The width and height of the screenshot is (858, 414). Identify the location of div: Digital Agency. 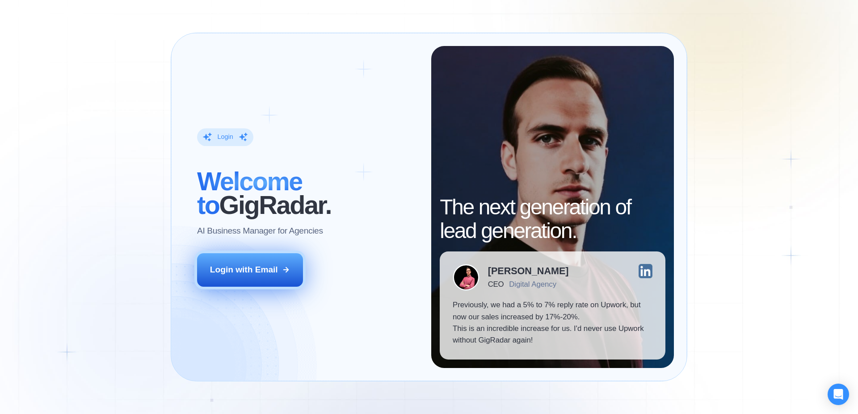
(533, 284).